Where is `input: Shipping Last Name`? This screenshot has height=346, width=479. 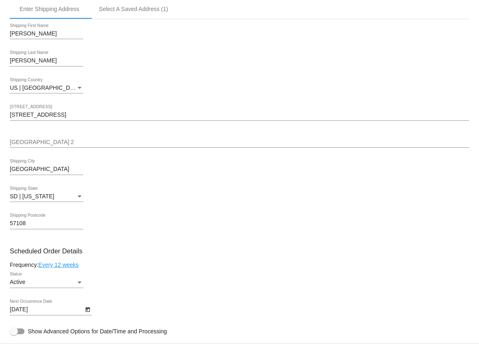
input: Shipping Last Name is located at coordinates (47, 61).